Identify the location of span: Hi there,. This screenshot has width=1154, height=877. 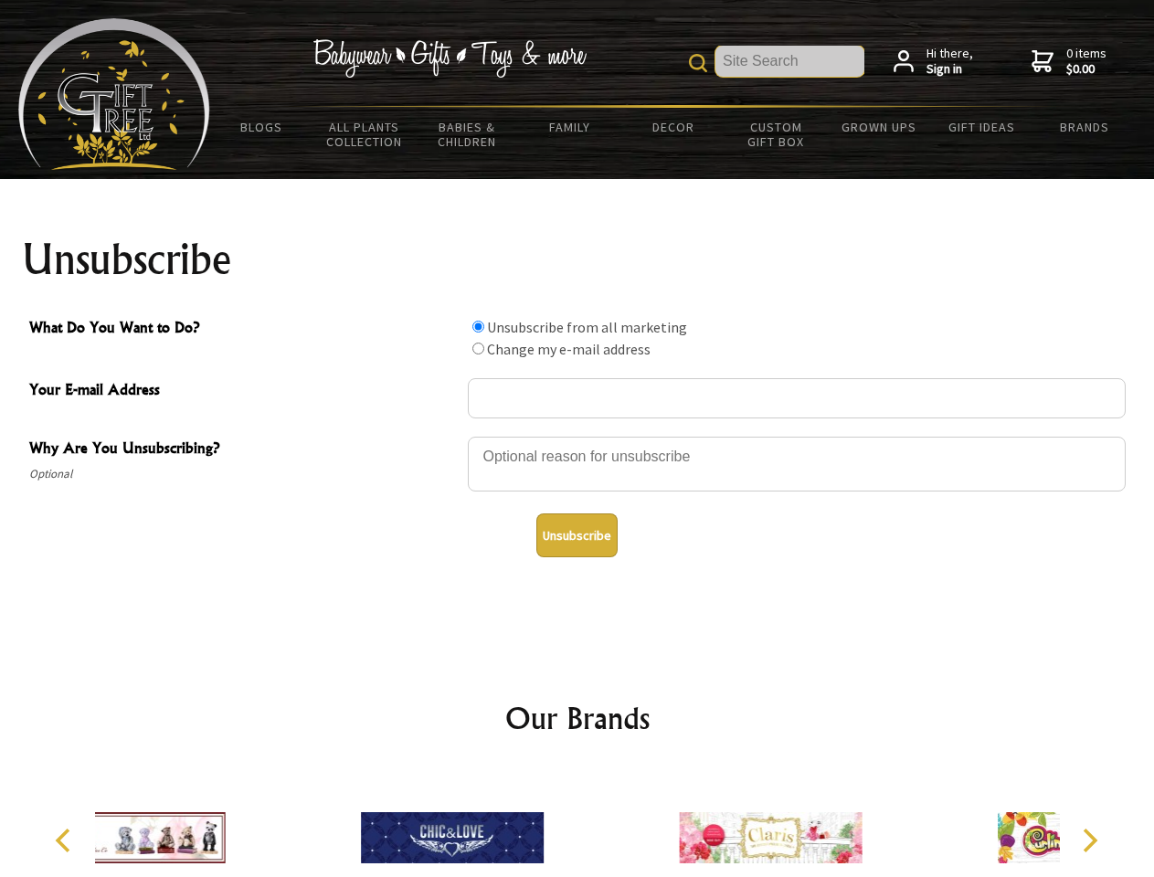
(949, 61).